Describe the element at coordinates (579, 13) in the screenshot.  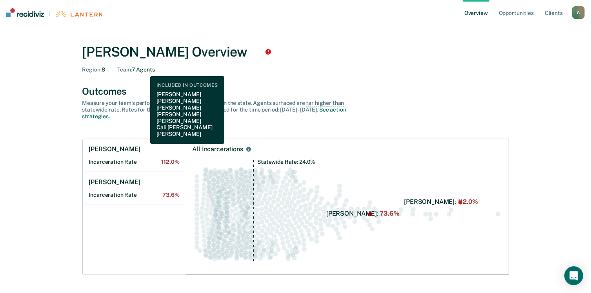
I see `button: G` at that location.